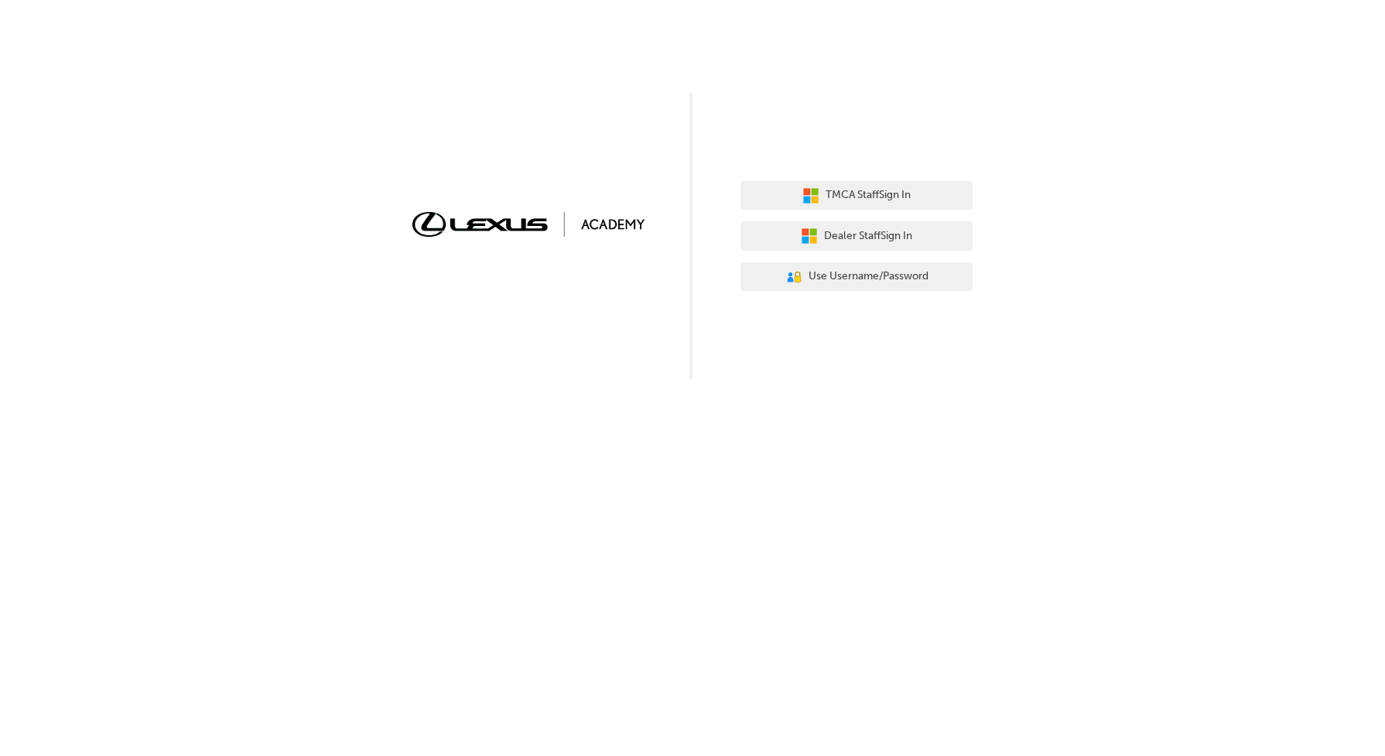 Image resolution: width=1385 pixels, height=756 pixels. I want to click on span: TMCA Staff Sign In, so click(868, 195).